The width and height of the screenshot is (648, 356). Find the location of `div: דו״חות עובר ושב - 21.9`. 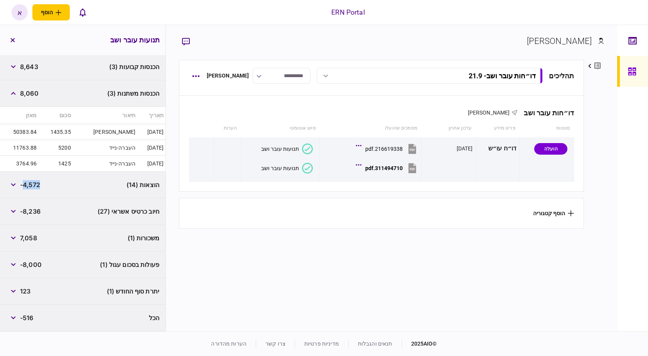

div: דו״חות עובר ושב - 21.9 is located at coordinates (502, 76).